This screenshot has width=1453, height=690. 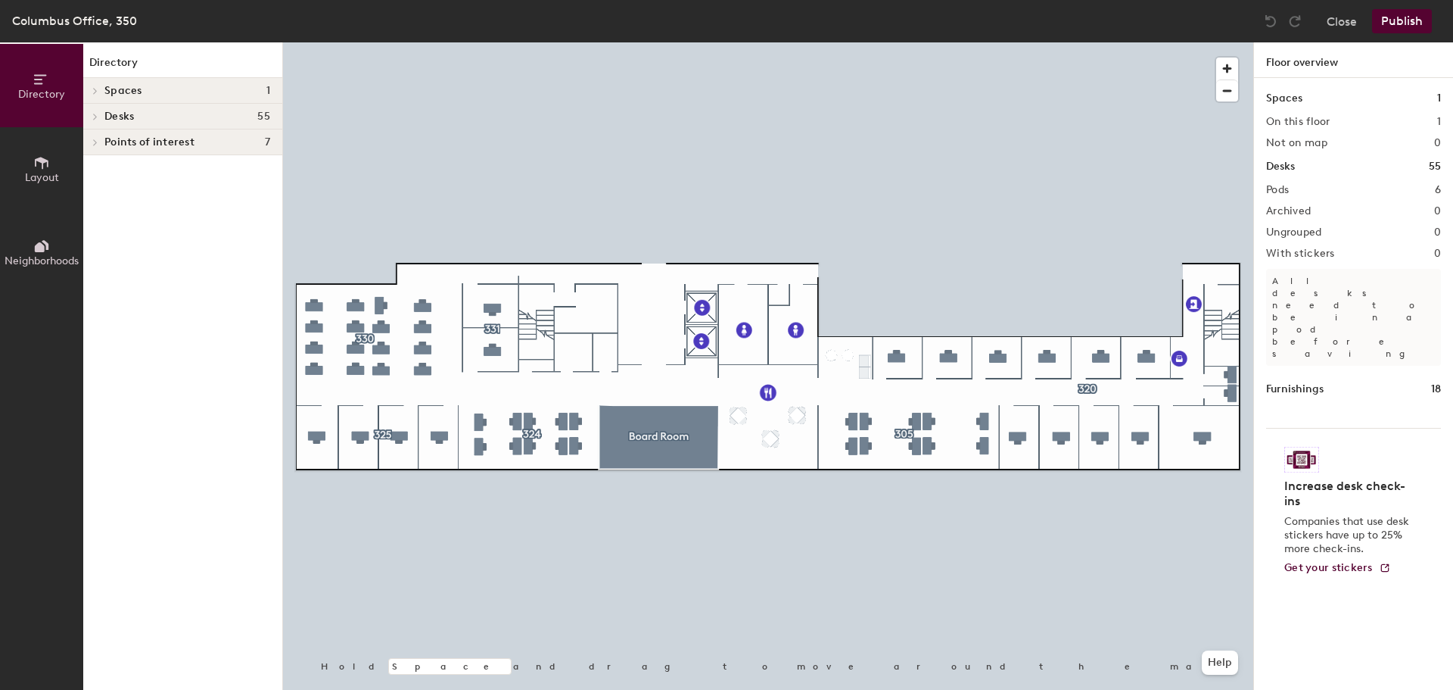 What do you see at coordinates (1295, 389) in the screenshot?
I see `h1: Furnishings` at bounding box center [1295, 389].